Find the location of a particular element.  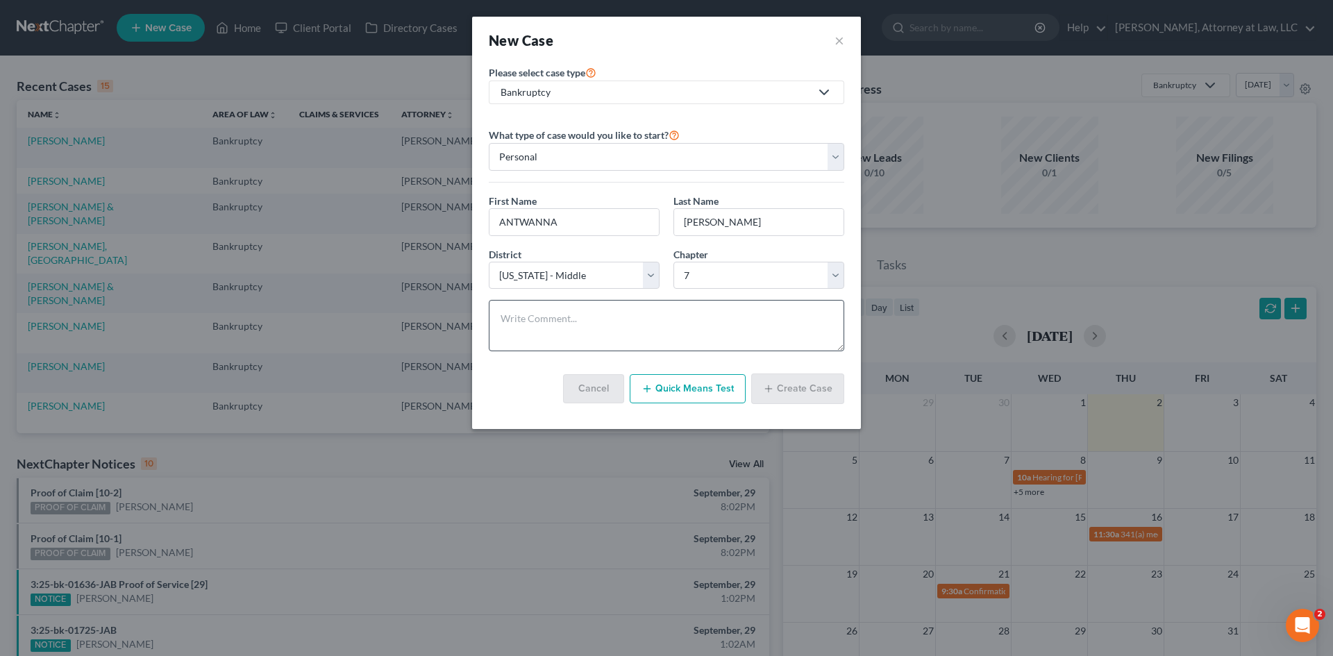

span: 2 is located at coordinates (1320, 614).